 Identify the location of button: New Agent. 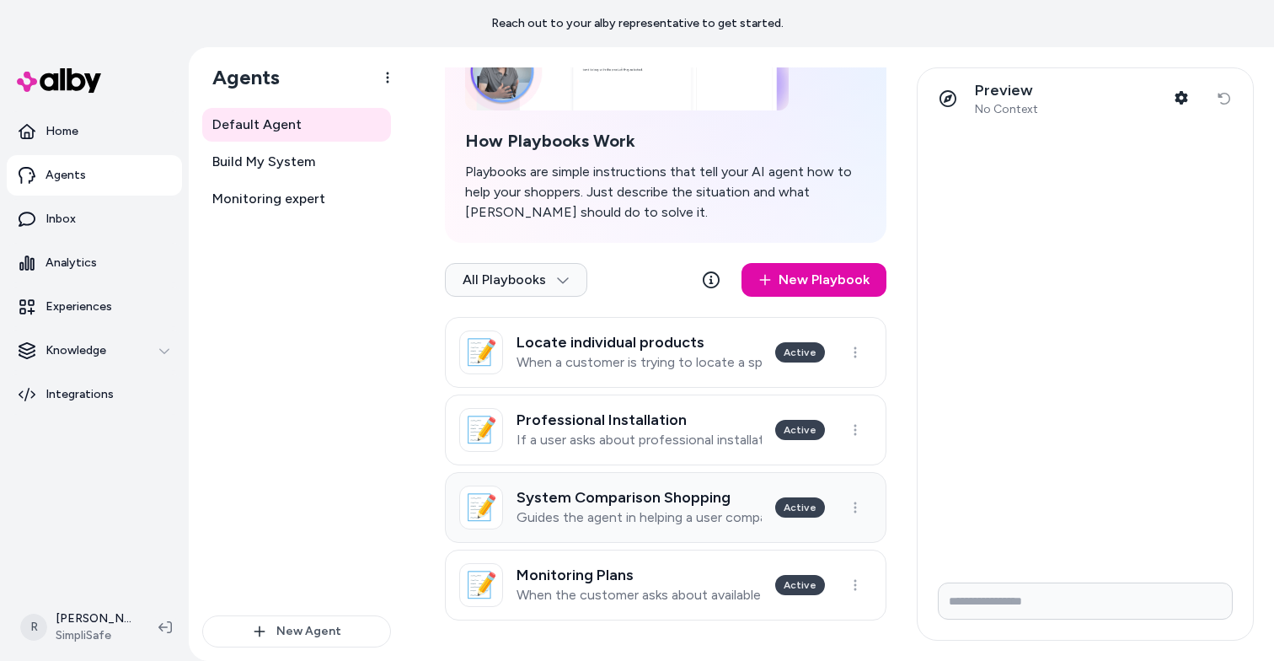
(297, 631).